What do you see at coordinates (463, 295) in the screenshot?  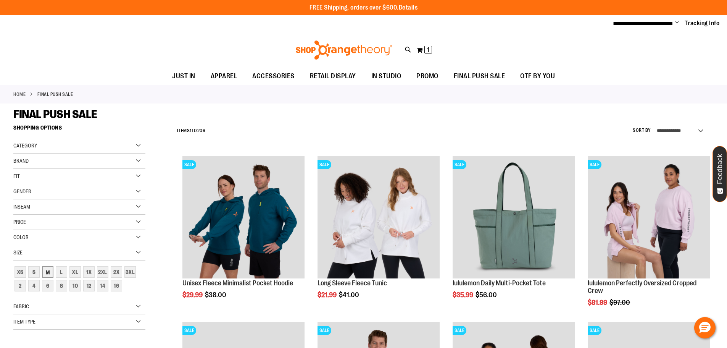 I see `span: $35.99` at bounding box center [463, 295].